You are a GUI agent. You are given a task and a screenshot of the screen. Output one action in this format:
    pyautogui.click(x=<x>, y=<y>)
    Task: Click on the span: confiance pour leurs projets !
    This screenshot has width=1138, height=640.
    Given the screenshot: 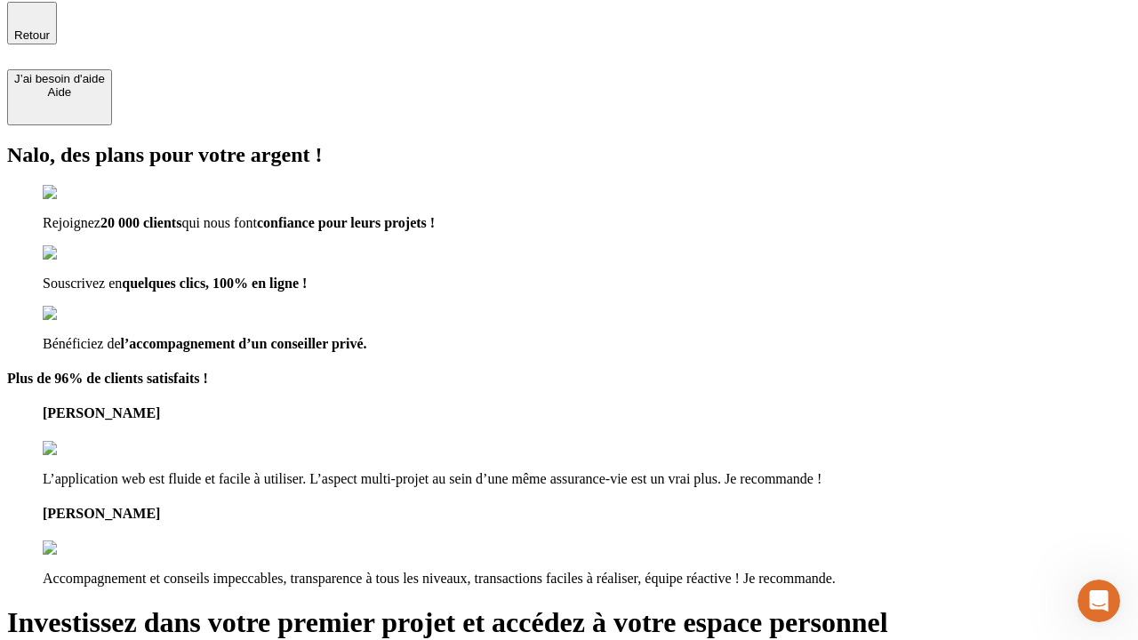 What is the action you would take?
    pyautogui.click(x=346, y=222)
    